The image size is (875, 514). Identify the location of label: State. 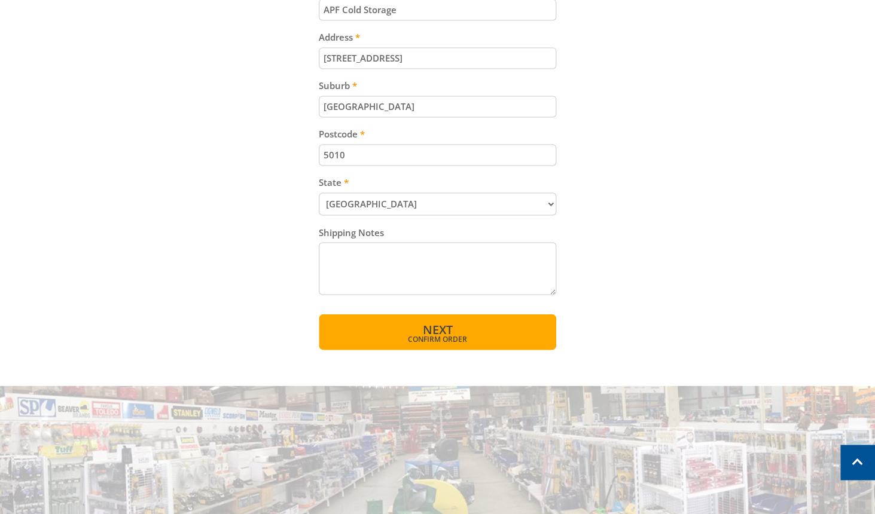
(437, 182).